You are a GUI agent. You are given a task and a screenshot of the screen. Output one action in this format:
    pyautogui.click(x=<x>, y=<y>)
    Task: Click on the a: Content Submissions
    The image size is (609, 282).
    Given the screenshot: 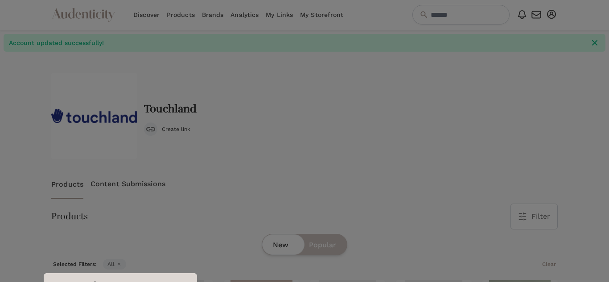 What is the action you would take?
    pyautogui.click(x=128, y=184)
    